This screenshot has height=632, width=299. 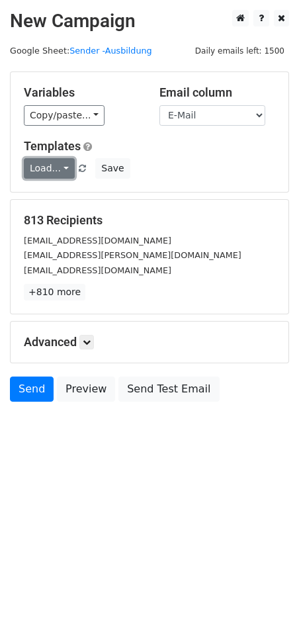 I want to click on small: Google Sheet:, so click(x=81, y=50).